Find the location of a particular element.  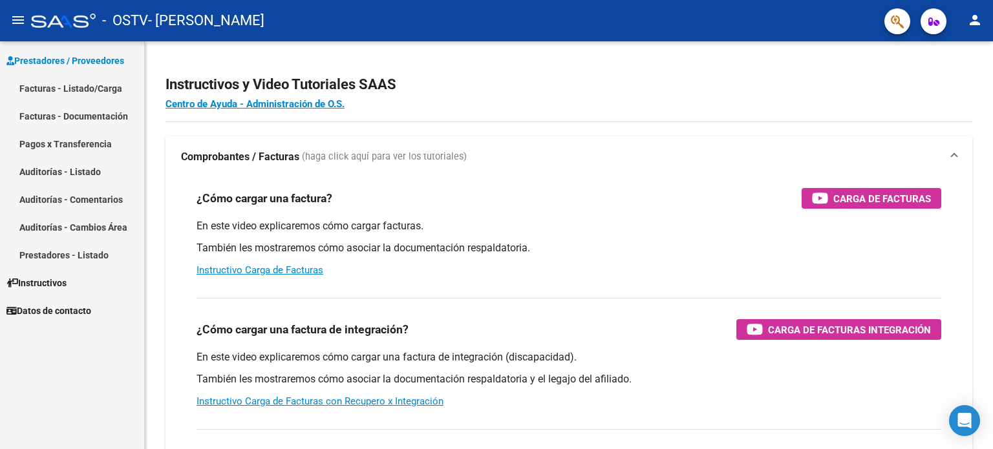

span: Datos de contacto is located at coordinates (48, 311).